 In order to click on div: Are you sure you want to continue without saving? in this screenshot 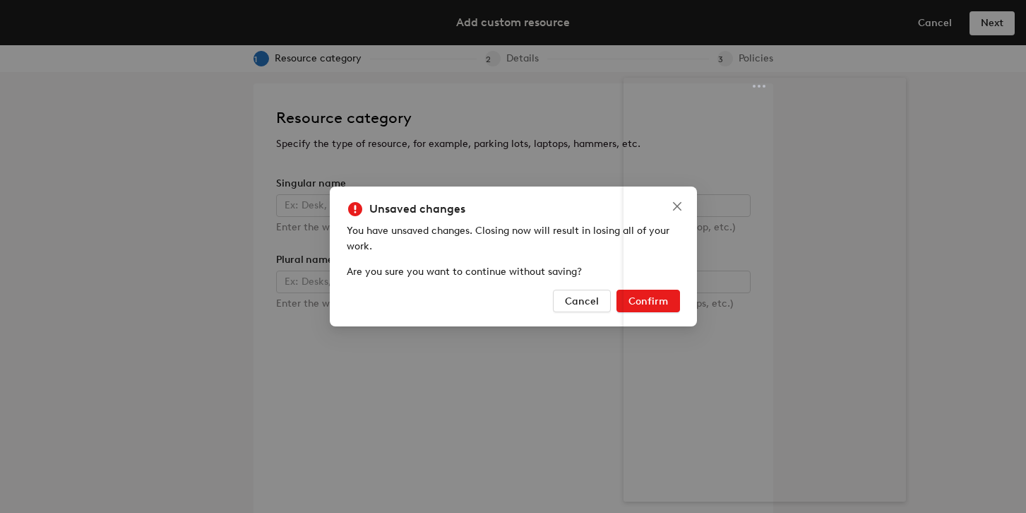, I will do `click(514, 272)`.